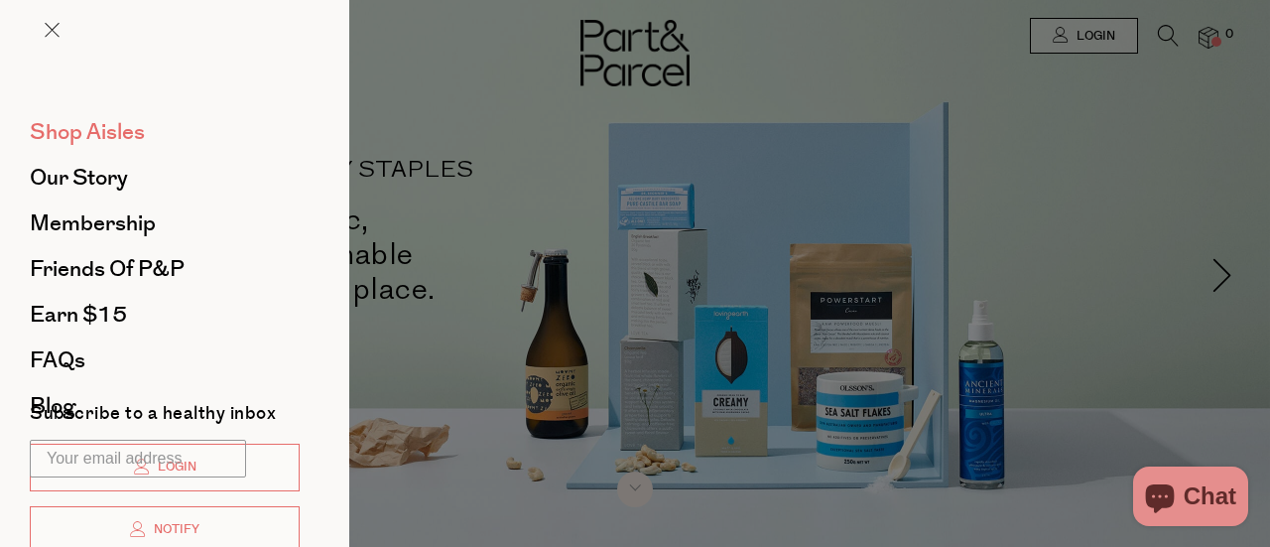 The height and width of the screenshot is (547, 1270). I want to click on a: Friends of P&P, so click(165, 269).